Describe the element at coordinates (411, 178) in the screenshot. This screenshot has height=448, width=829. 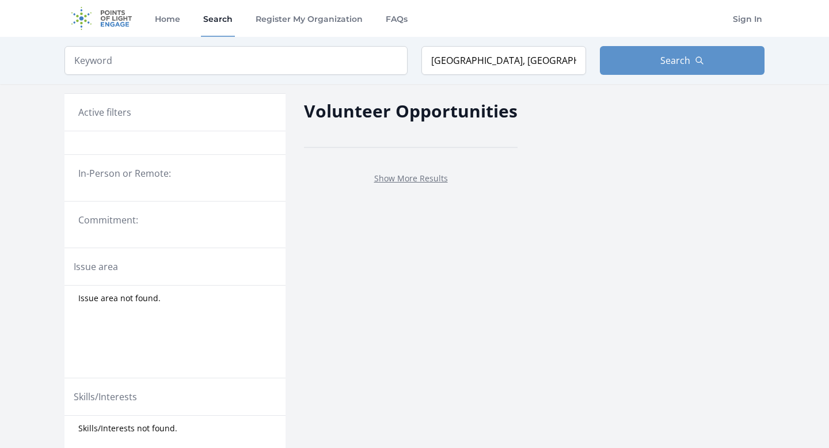
I see `a: Show More Results` at that location.